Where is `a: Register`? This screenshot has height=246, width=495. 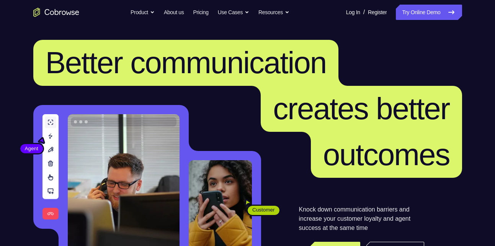 a: Register is located at coordinates (377, 12).